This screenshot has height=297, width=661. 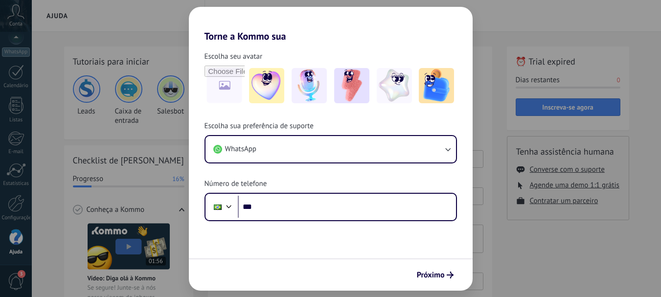 I want to click on img: -1.jpeg, so click(x=267, y=86).